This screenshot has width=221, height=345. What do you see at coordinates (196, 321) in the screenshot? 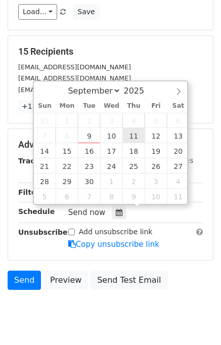
I see `div: Chat Widget` at bounding box center [196, 321].